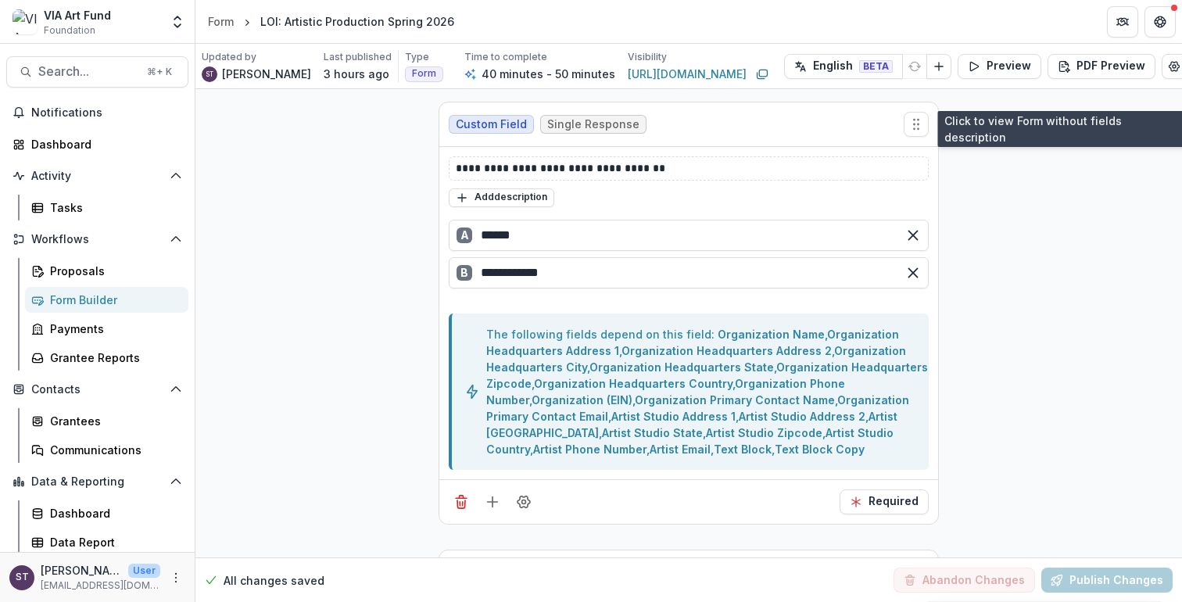  I want to click on a: Organization (EIN),, so click(583, 400).